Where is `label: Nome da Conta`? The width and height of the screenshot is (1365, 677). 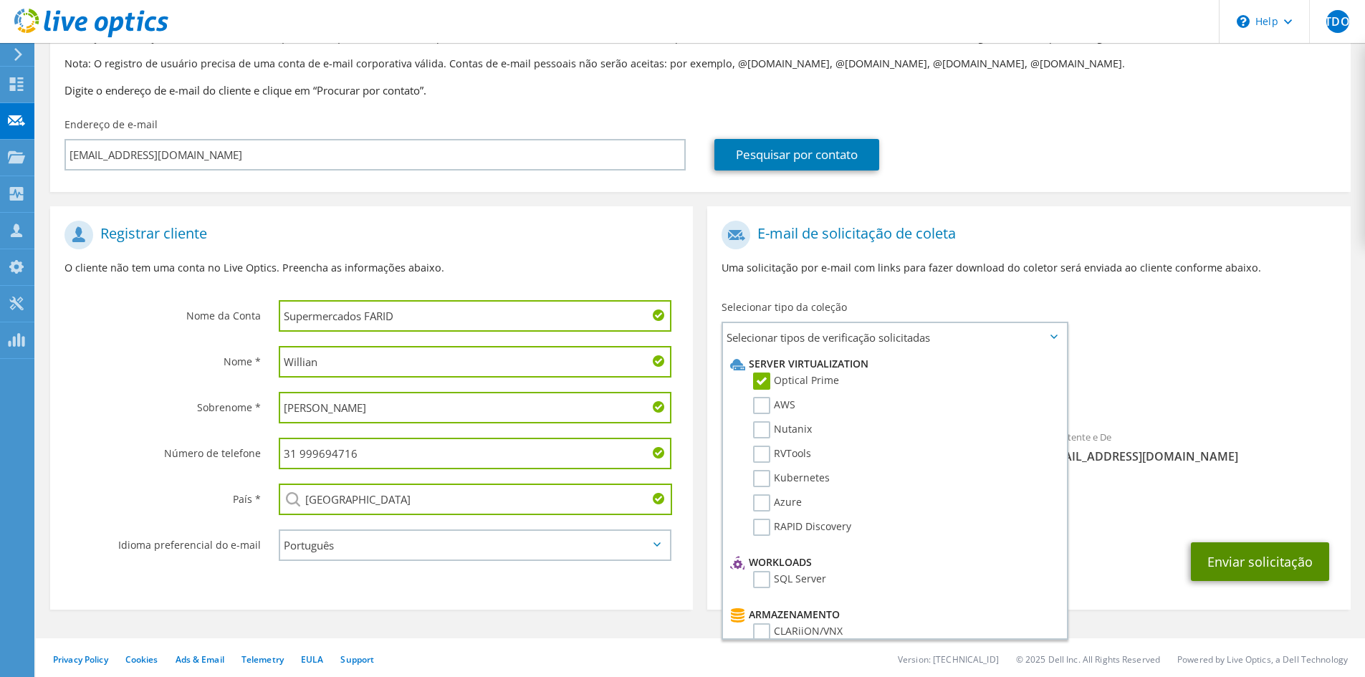
label: Nome da Conta is located at coordinates (163, 312).